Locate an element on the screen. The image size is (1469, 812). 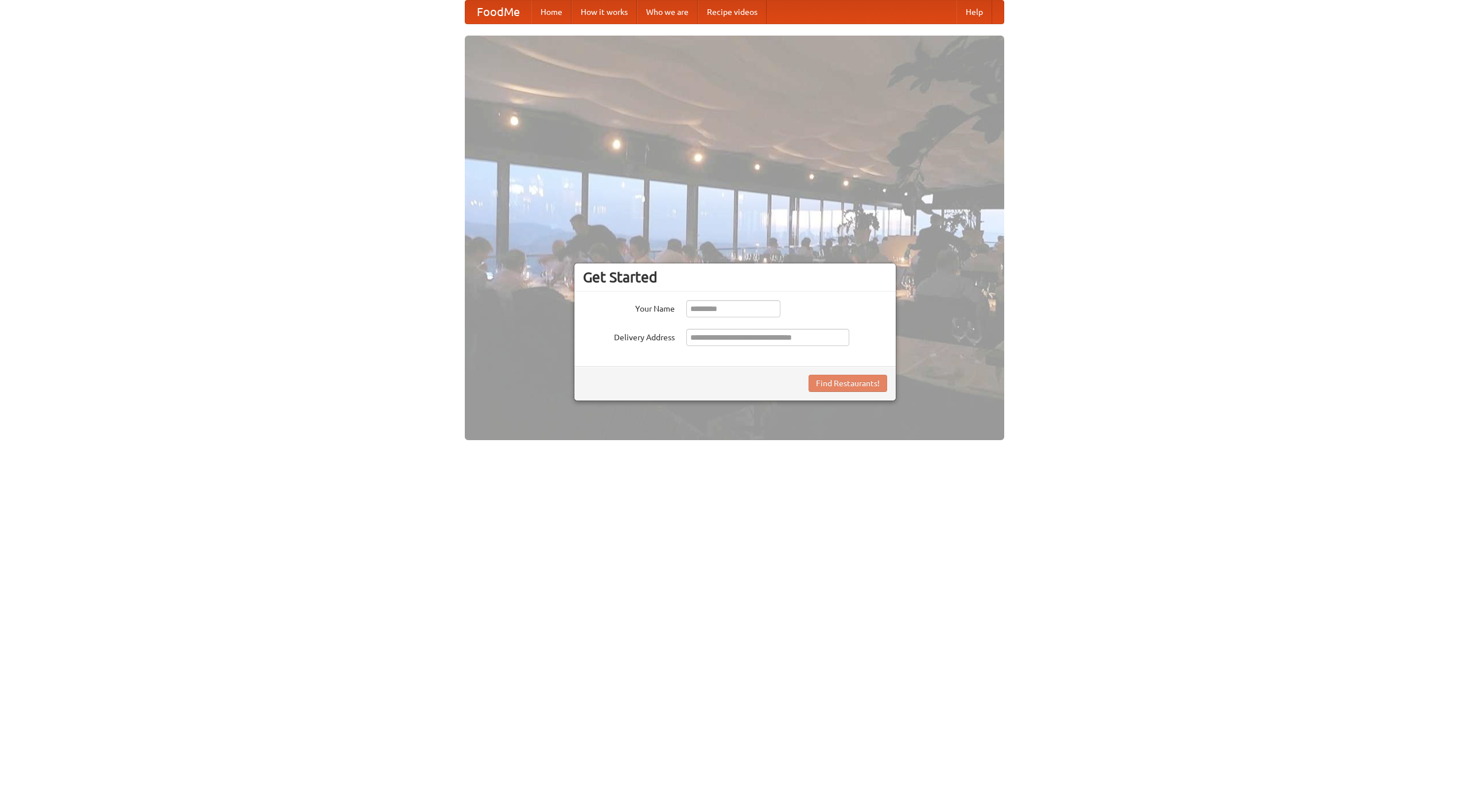
a: FoodMe is located at coordinates (498, 12).